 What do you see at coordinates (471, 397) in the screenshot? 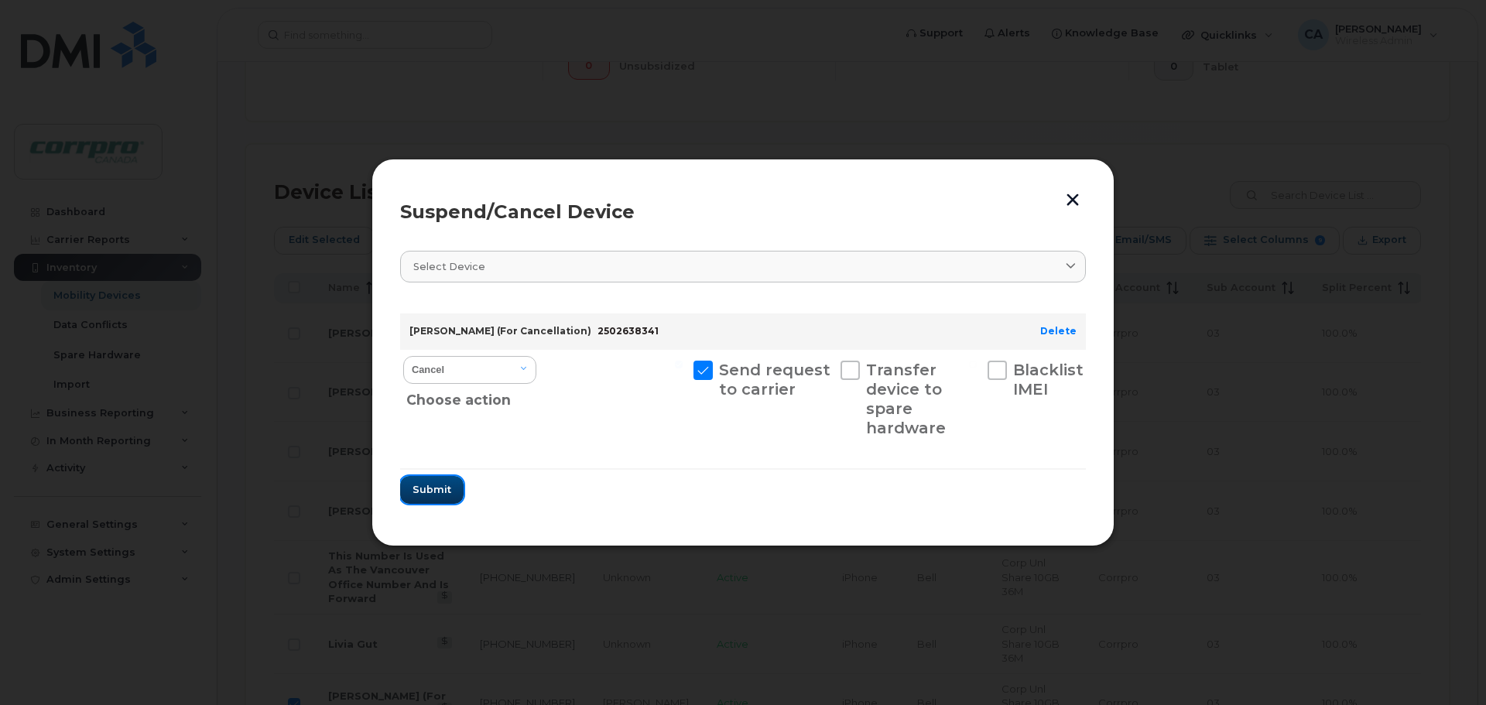
I see `div: Choose action` at bounding box center [471, 397].